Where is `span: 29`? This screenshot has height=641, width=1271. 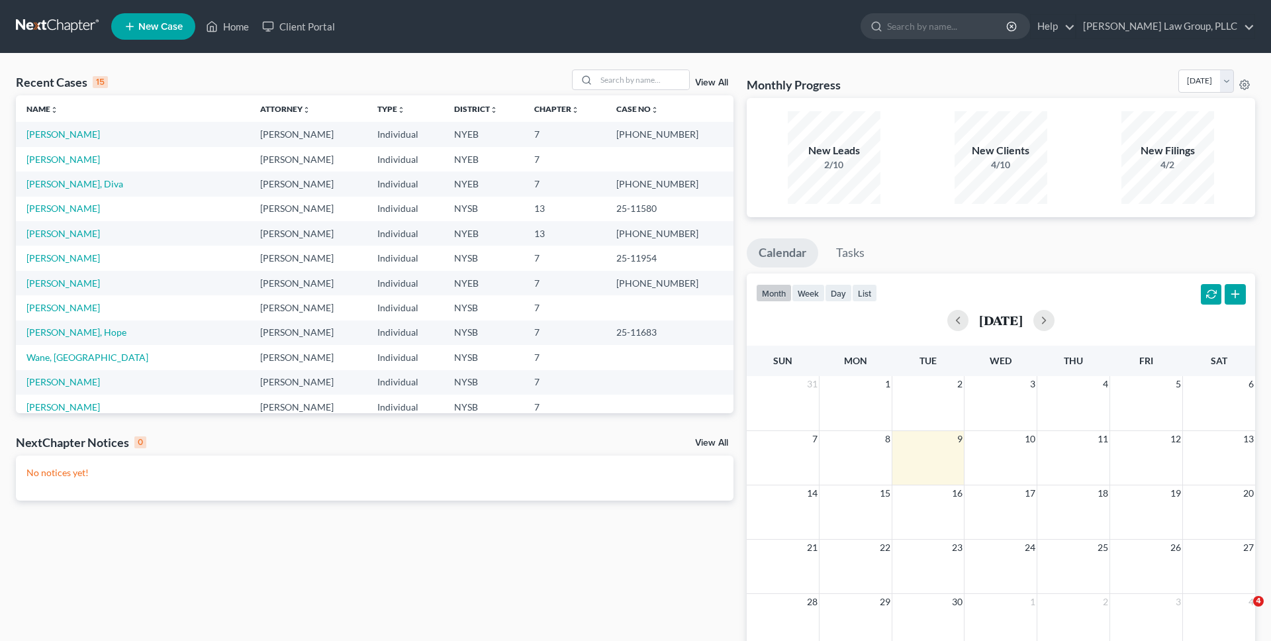 span: 29 is located at coordinates (885, 602).